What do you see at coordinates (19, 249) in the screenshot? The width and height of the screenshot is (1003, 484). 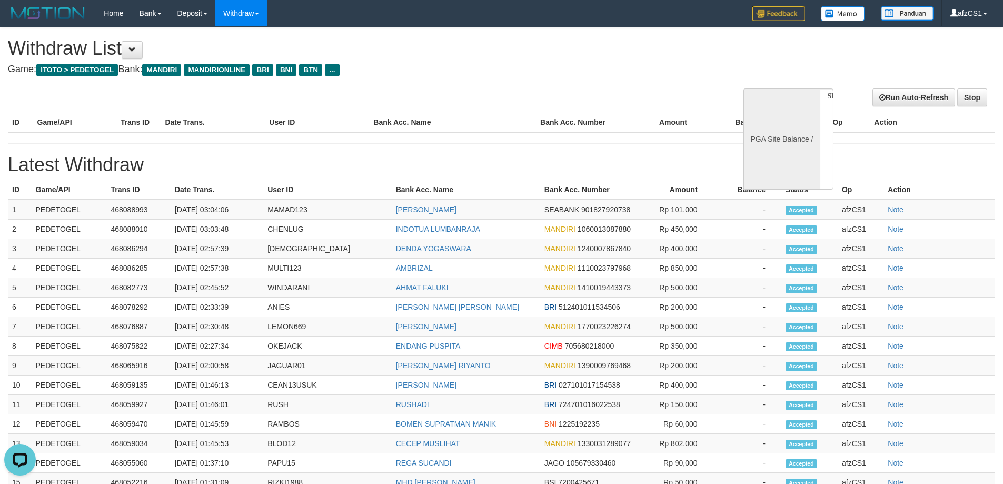 I see `td: 3` at bounding box center [19, 249].